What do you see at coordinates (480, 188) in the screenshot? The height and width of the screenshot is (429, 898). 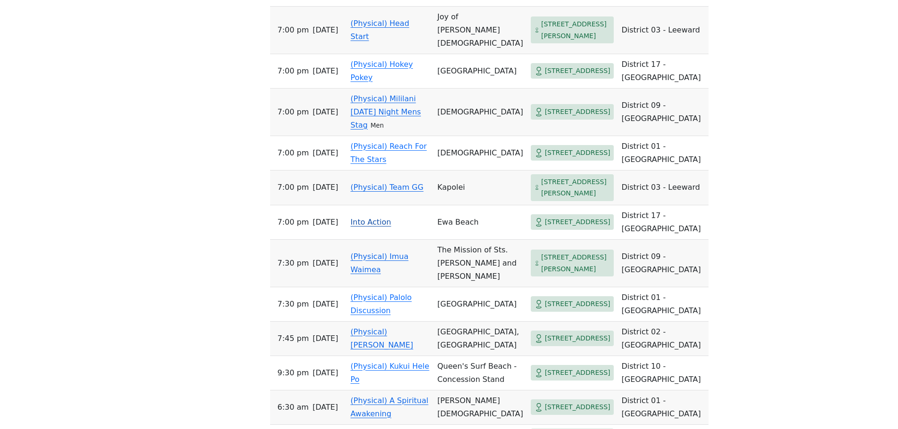 I see `td: Kapolei` at bounding box center [480, 188].